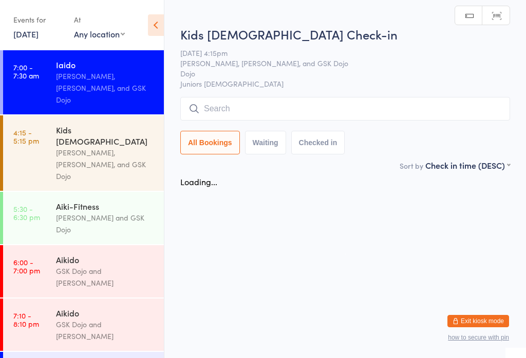  Describe the element at coordinates (199, 182) in the screenshot. I see `div: Loading...` at that location.